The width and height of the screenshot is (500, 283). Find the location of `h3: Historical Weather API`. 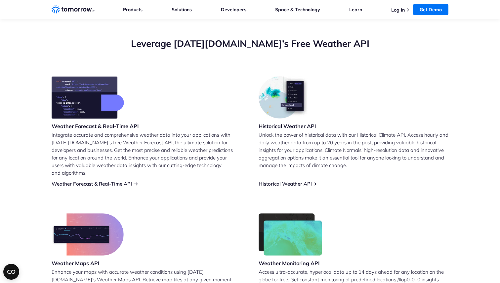

h3: Historical Weather API is located at coordinates (287, 126).